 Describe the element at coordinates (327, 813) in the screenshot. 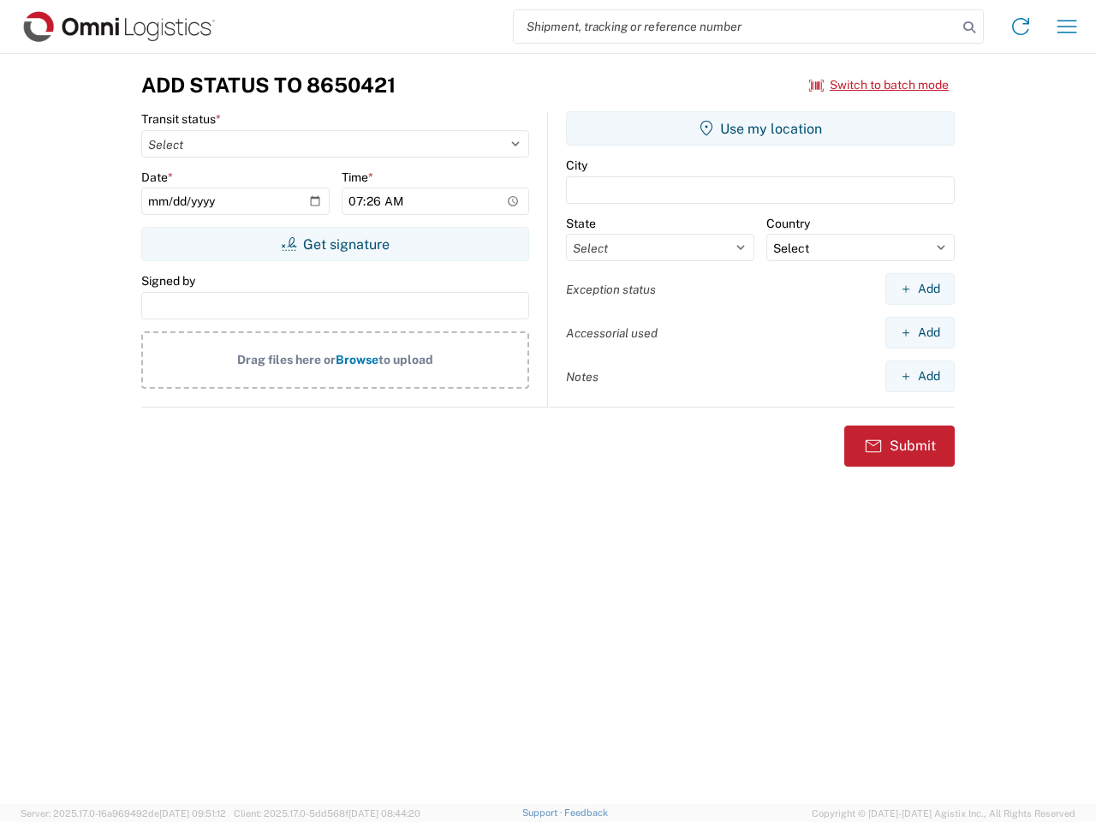

I see `span: Client: 2025.17.0-5dd568f` at that location.